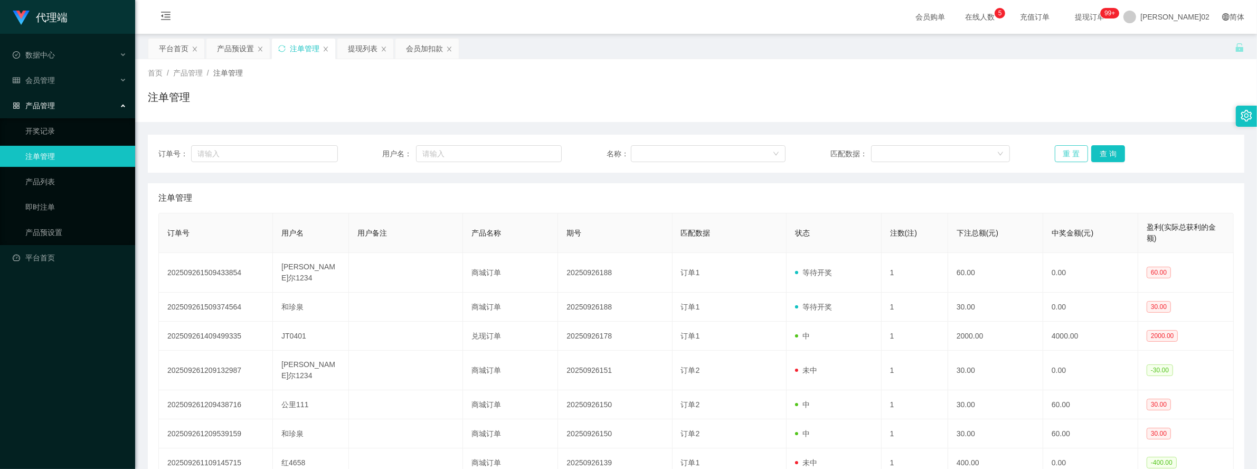 This screenshot has width=1257, height=469. Describe the element at coordinates (40, 106) in the screenshot. I see `font: 产品管理` at that location.